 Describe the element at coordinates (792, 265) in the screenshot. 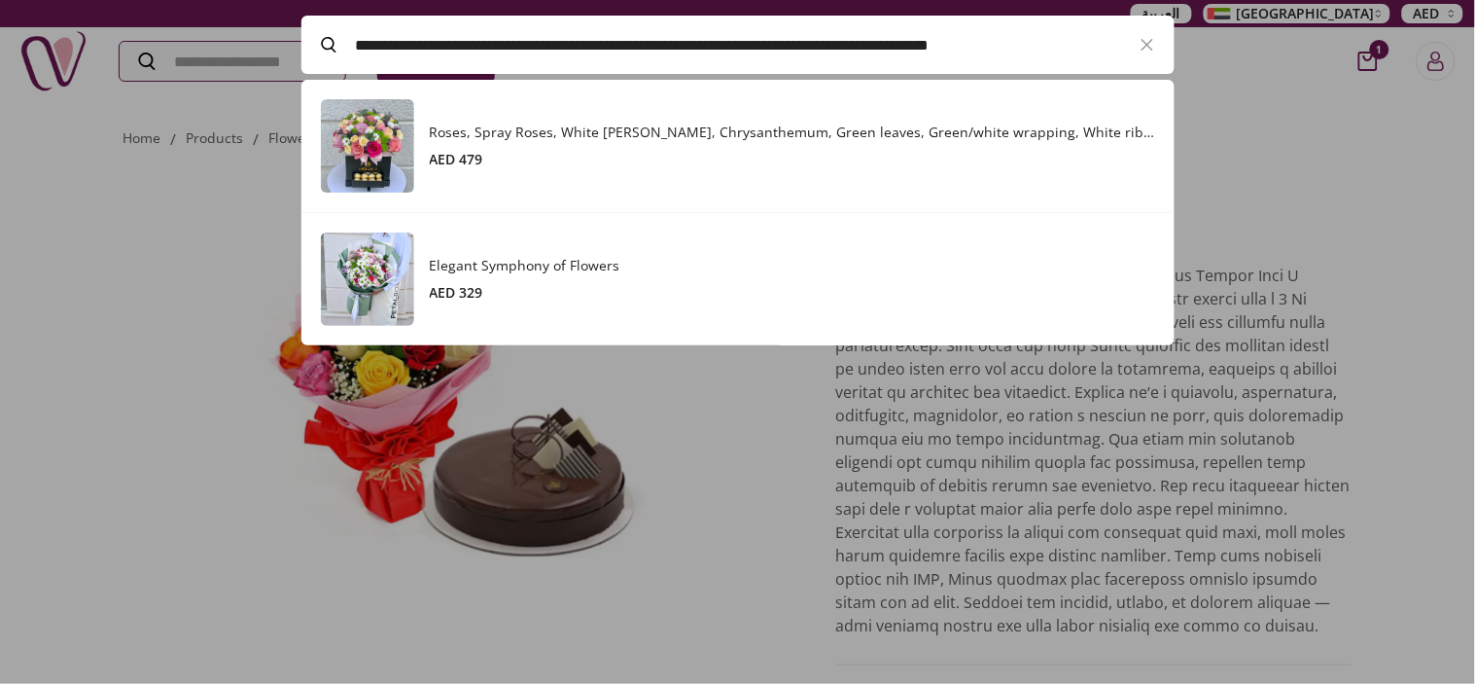

I see `h3: Elegant Symphony of Flowers` at that location.